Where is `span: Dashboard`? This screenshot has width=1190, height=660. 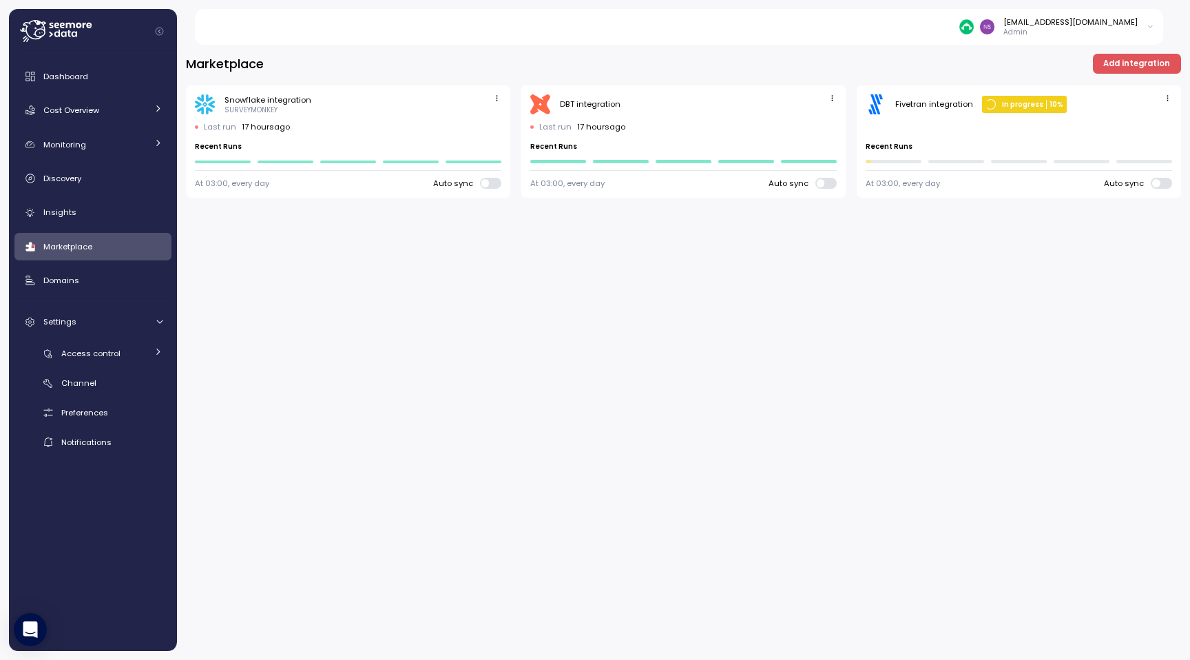 span: Dashboard is located at coordinates (65, 76).